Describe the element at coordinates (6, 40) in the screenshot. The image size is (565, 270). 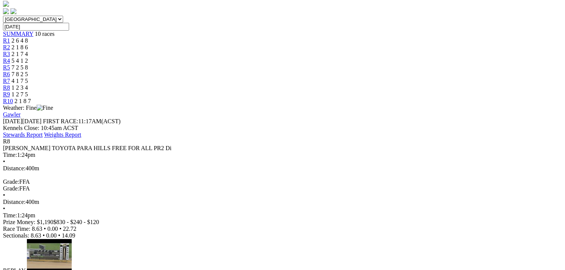
I see `a: R1` at that location.